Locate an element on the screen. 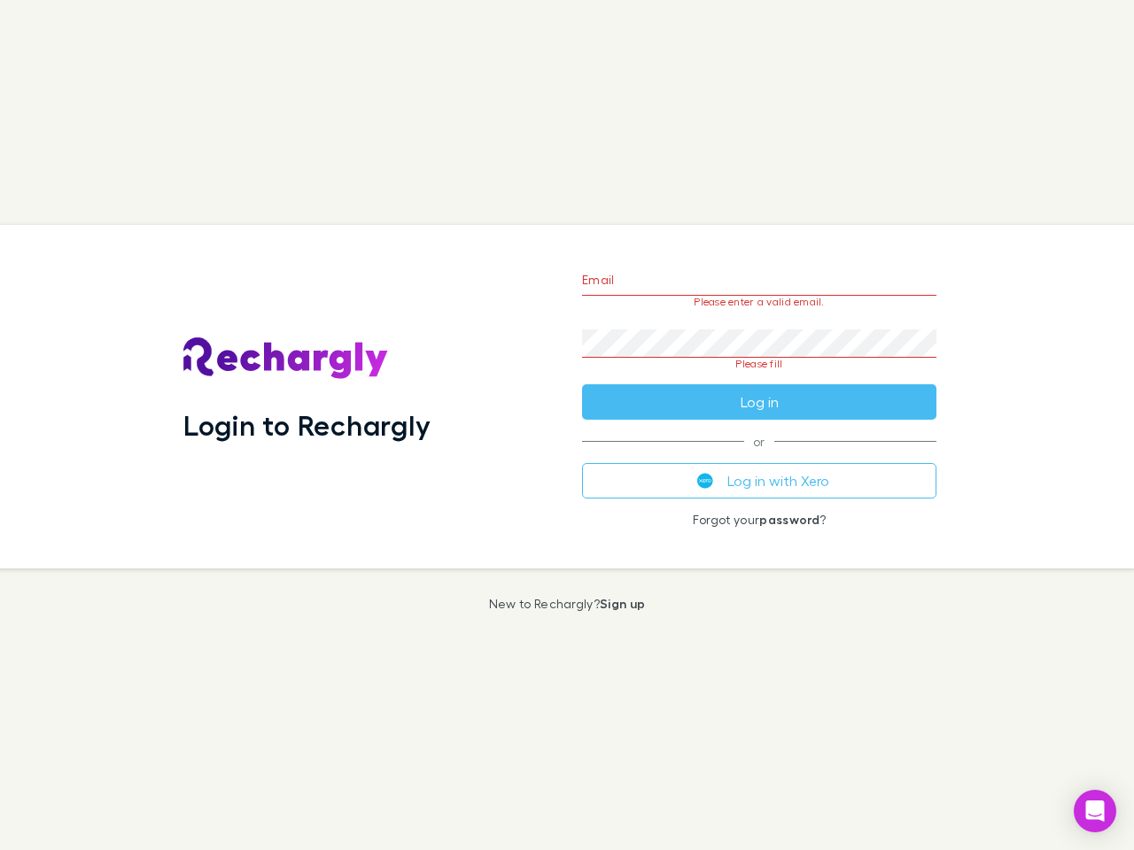 This screenshot has width=1134, height=850. h1: Login to Rechargly is located at coordinates (307, 425).